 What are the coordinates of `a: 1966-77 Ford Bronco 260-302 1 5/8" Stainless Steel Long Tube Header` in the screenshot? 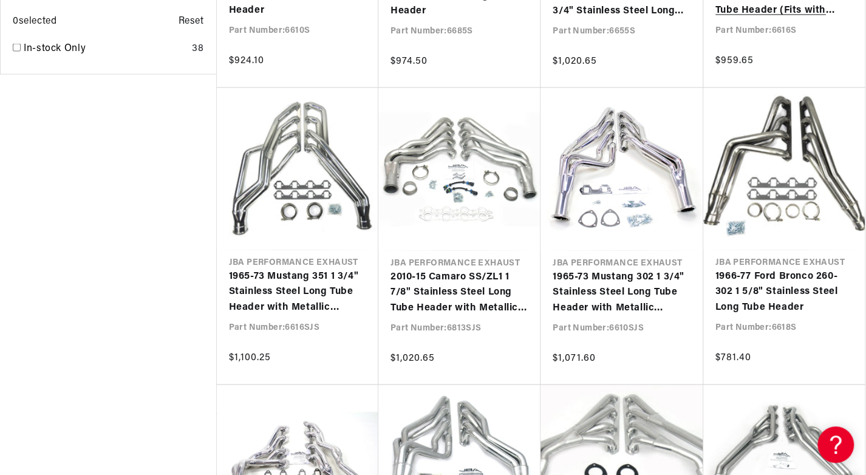 It's located at (784, 292).